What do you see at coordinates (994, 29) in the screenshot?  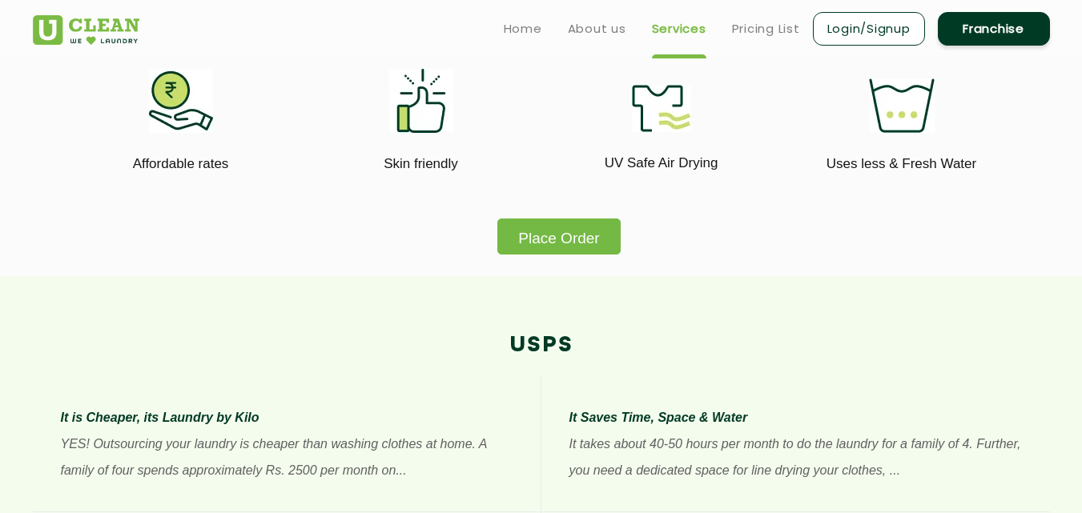 I see `a: Franchise` at bounding box center [994, 29].